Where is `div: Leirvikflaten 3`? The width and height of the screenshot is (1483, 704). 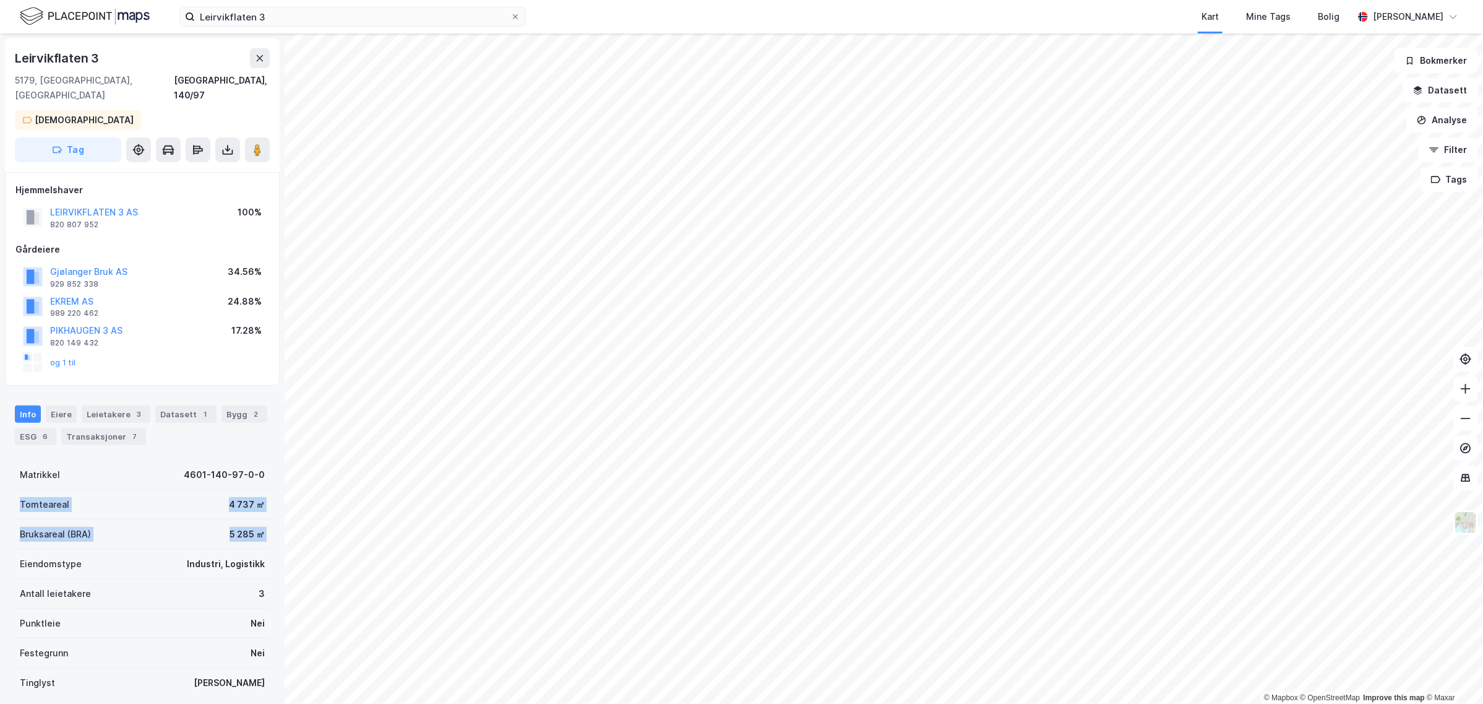 div: Leirvikflaten 3 is located at coordinates (58, 58).